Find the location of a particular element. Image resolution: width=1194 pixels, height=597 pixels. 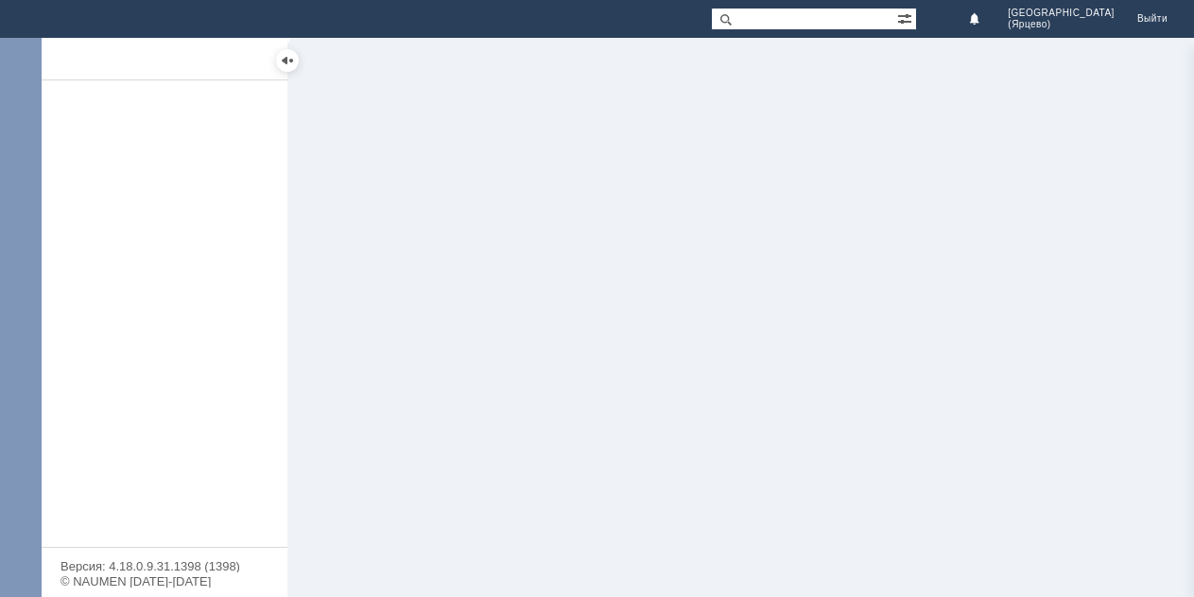

span: Расширенный поиск is located at coordinates (907, 17).